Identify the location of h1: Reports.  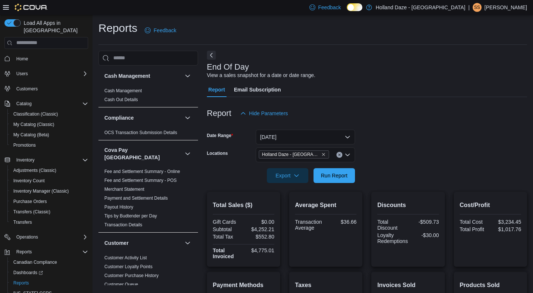
(118, 28).